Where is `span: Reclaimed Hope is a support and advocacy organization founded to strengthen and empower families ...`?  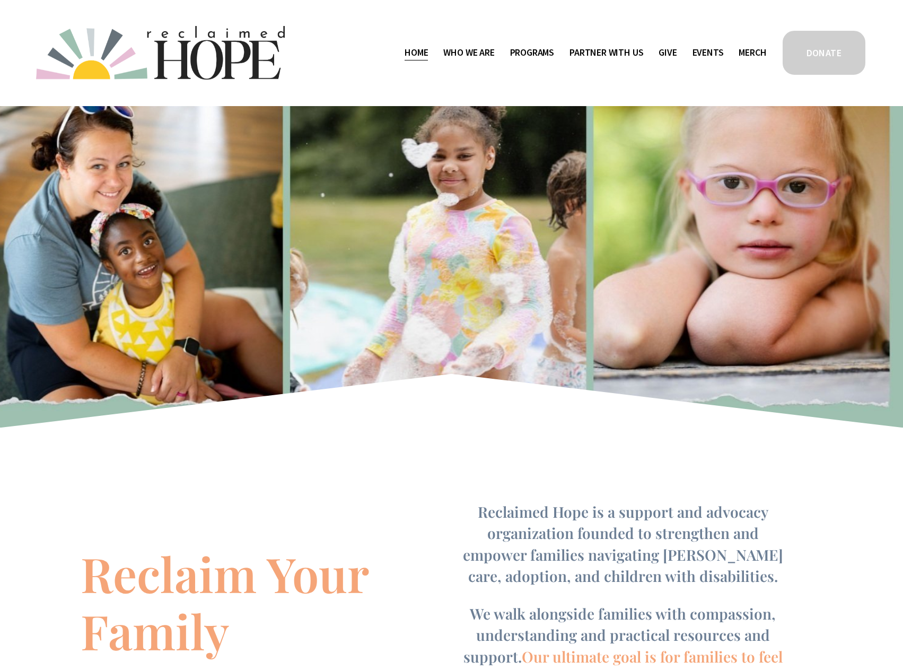
span: Reclaimed Hope is a support and advocacy organization founded to strengthen and empower families ... is located at coordinates (625, 543).